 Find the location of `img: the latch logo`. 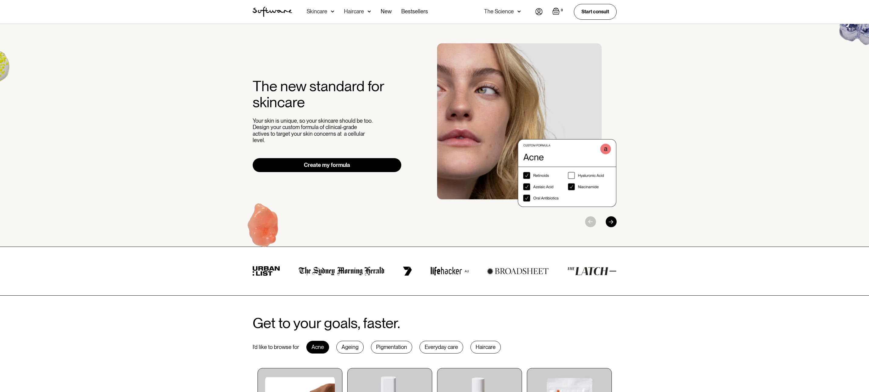

img: the latch logo is located at coordinates (592, 271).